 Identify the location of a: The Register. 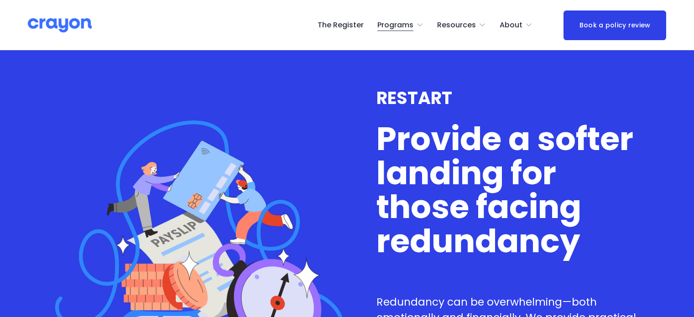
(340, 25).